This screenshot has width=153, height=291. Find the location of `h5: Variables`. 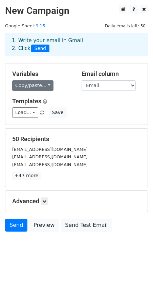

h5: Variables is located at coordinates (42, 74).